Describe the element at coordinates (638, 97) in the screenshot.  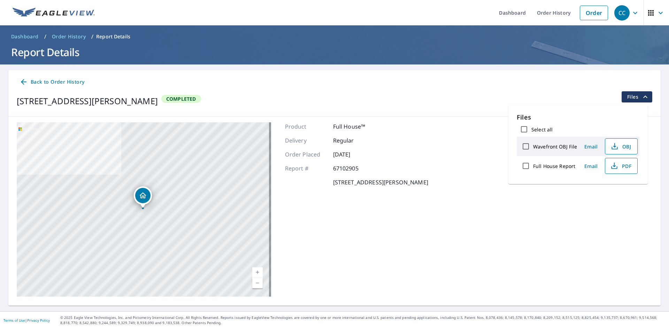
I see `span: Files` at that location.